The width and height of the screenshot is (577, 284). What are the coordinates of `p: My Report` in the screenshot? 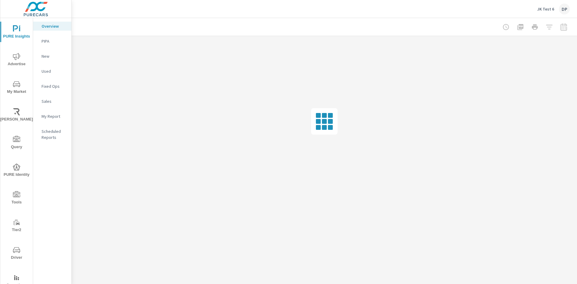 It's located at (54, 116).